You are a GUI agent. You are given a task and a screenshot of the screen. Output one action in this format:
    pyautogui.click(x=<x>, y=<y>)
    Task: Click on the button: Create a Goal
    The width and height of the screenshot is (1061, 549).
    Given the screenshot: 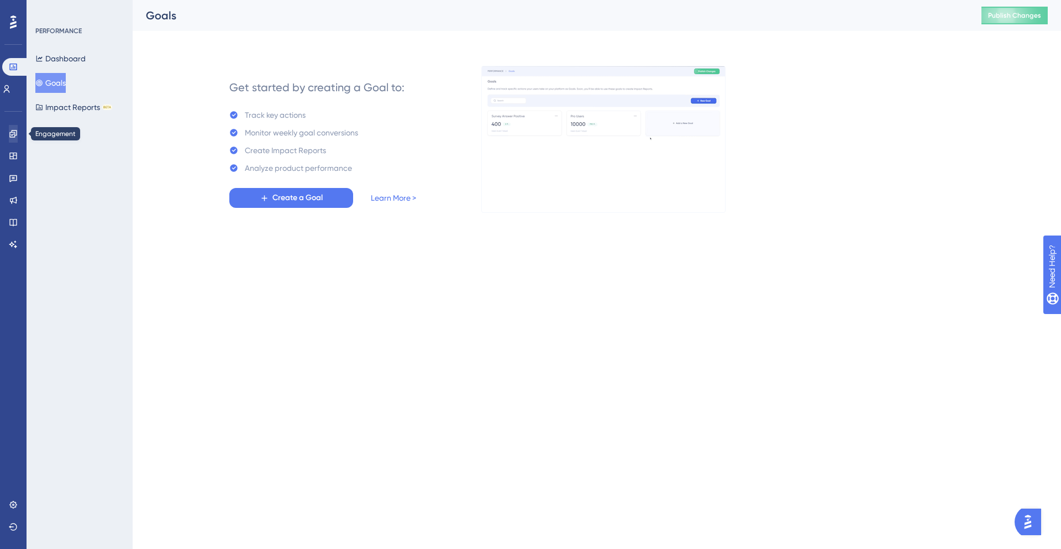 What is the action you would take?
    pyautogui.click(x=291, y=198)
    